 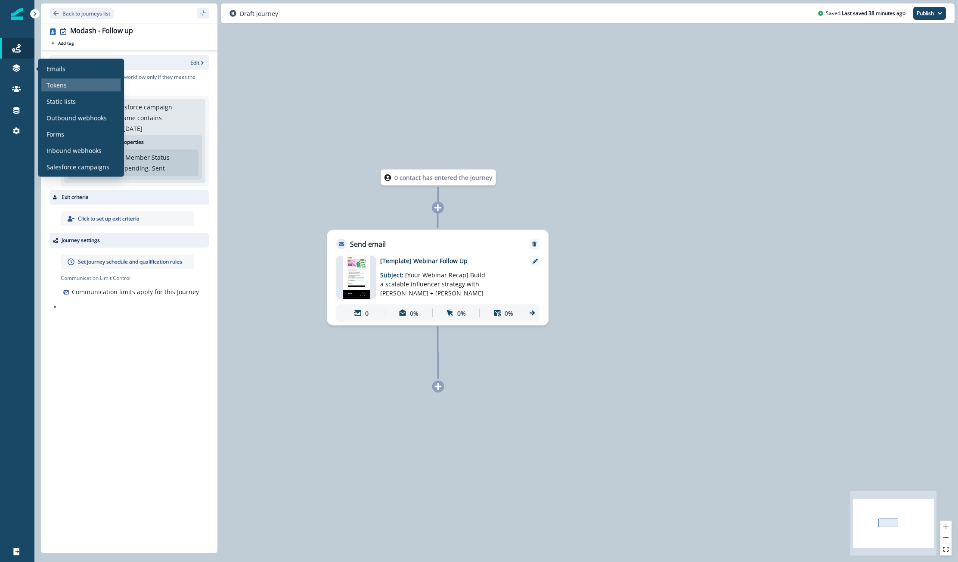 I want to click on p: Tokens, so click(x=56, y=85).